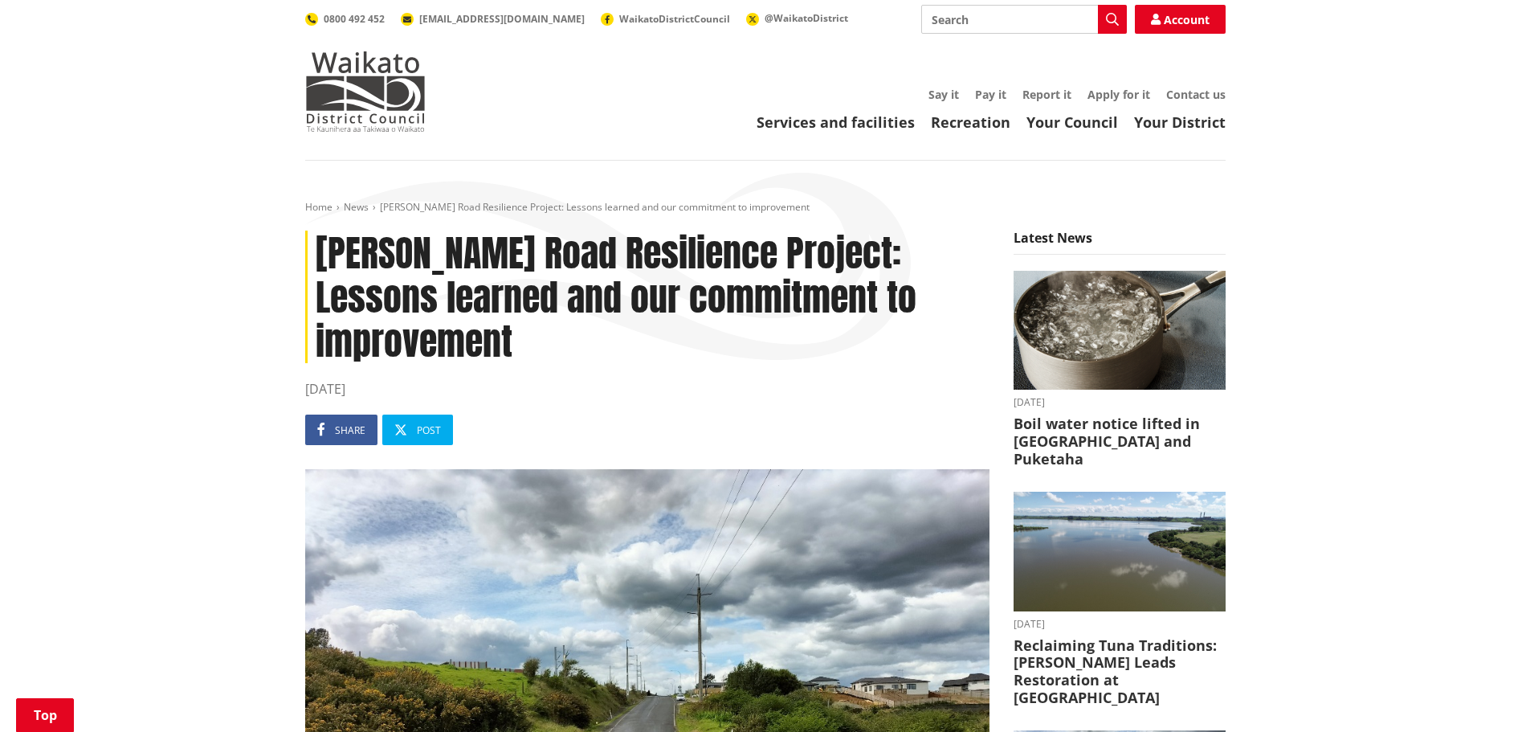  Describe the element at coordinates (1120, 330) in the screenshot. I see `img: boil water notice` at that location.